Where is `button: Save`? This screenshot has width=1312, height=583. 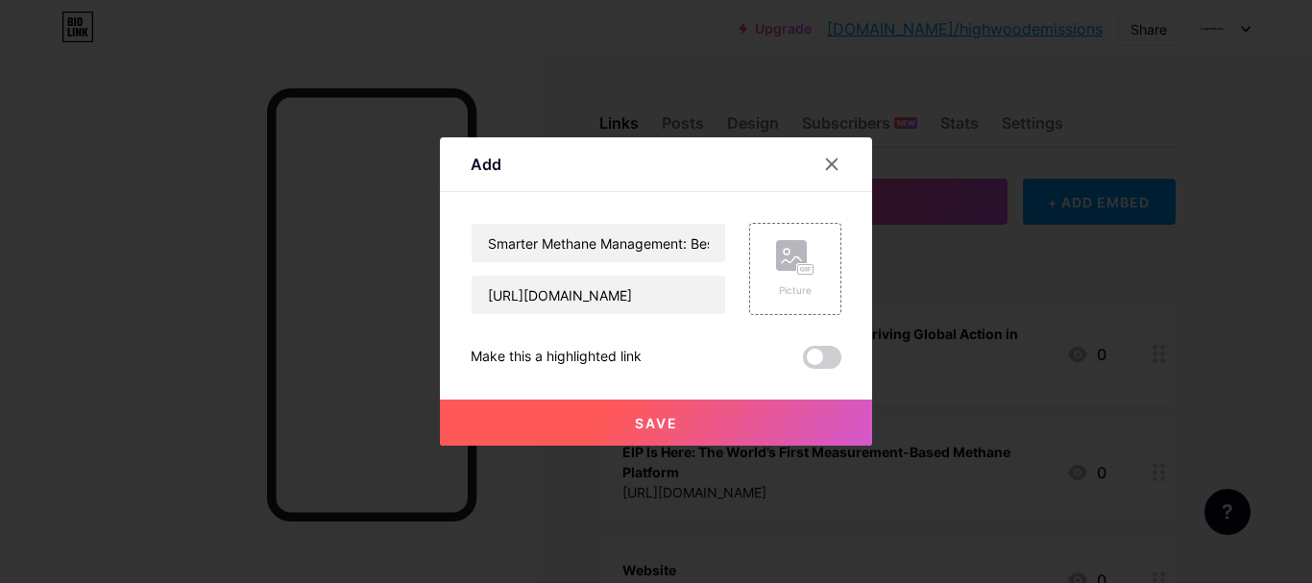
button: Save is located at coordinates (656, 423).